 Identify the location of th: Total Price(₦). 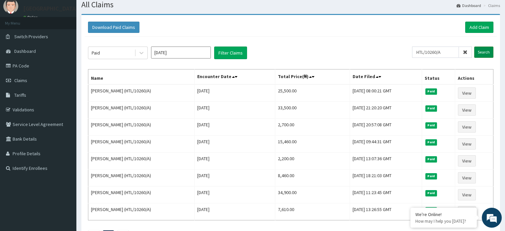
(312, 77).